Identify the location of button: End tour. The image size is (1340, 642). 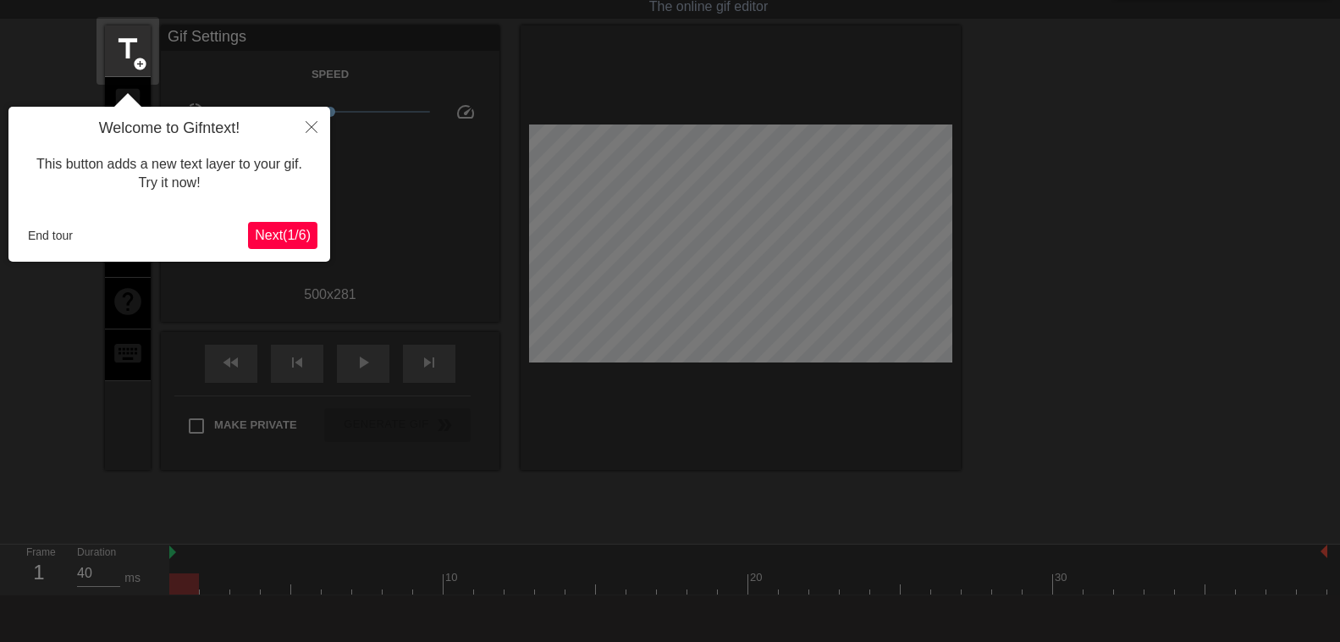
(50, 235).